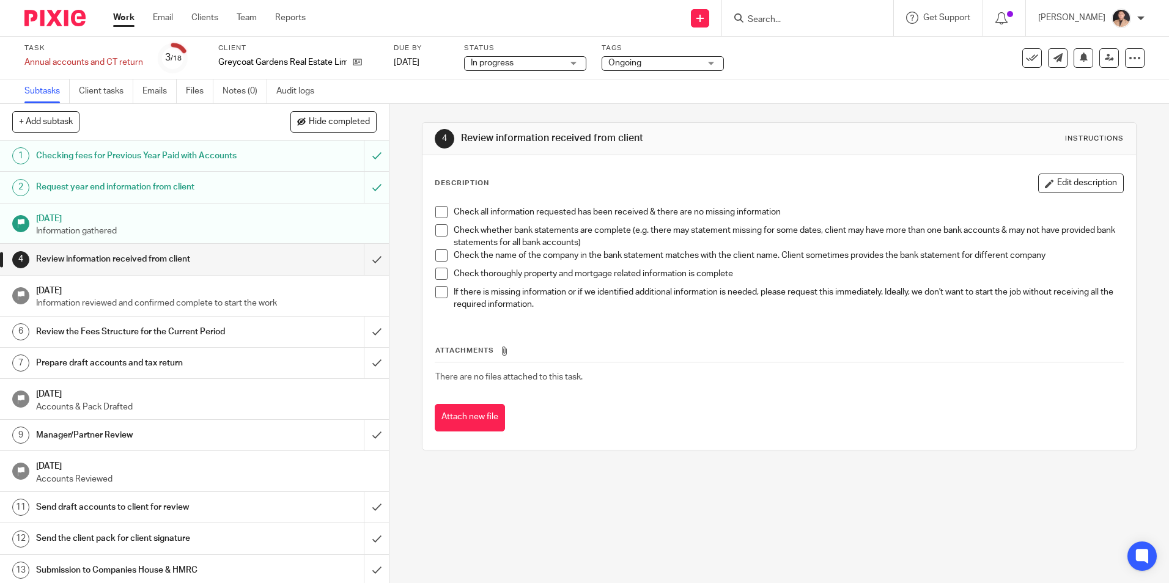 This screenshot has width=1169, height=583. Describe the element at coordinates (141, 508) in the screenshot. I see `h1: Send draft accounts to client for review` at that location.